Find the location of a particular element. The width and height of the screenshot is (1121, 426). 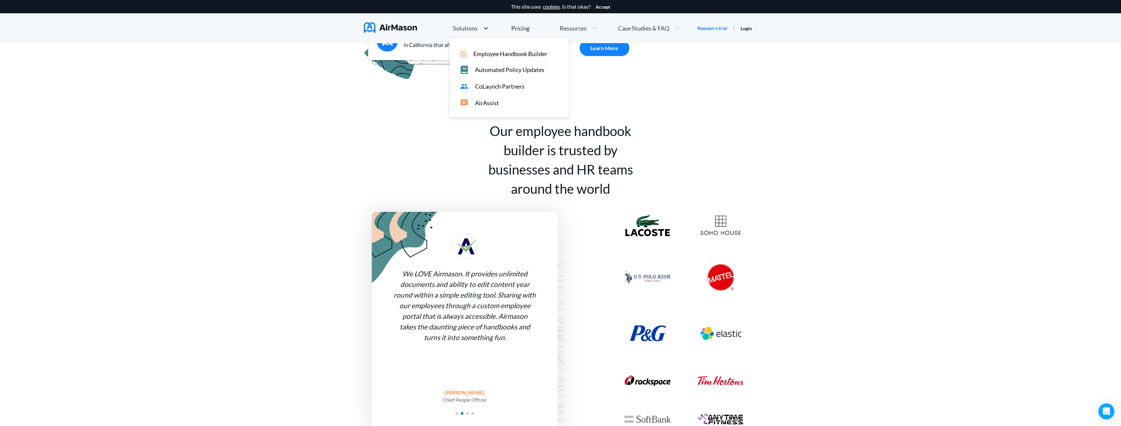

a: cookies is located at coordinates (552, 7).